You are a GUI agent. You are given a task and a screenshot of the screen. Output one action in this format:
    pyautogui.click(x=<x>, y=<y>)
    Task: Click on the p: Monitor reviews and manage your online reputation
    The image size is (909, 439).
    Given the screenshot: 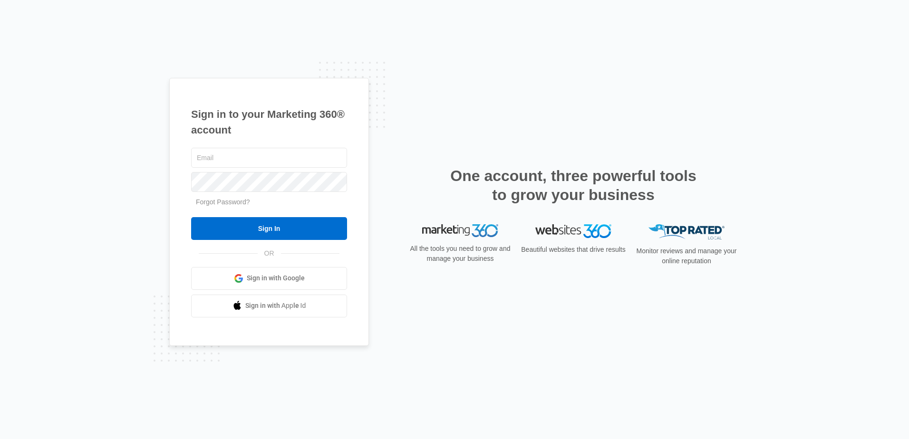 What is the action you would take?
    pyautogui.click(x=686, y=256)
    